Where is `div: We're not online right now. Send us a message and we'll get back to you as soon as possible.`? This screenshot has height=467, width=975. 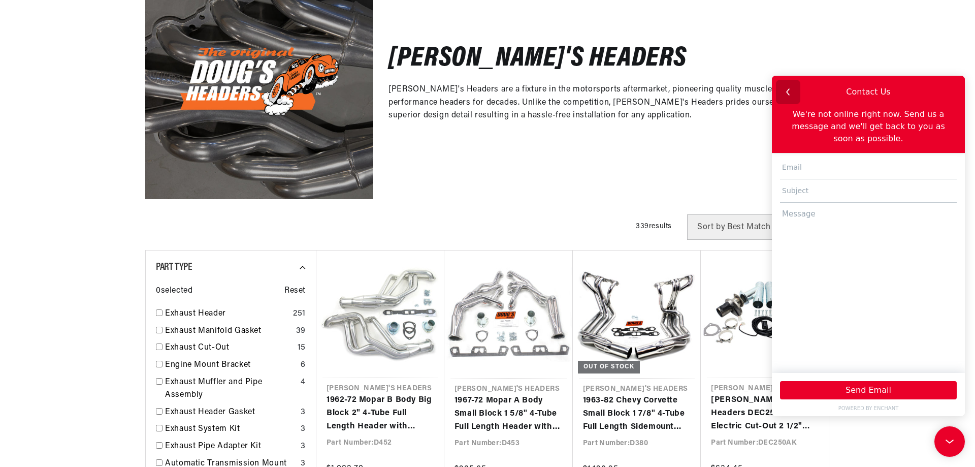 div: We're not online right now. Send us a message and we'll get back to you as soon as possible. is located at coordinates (96, 53).